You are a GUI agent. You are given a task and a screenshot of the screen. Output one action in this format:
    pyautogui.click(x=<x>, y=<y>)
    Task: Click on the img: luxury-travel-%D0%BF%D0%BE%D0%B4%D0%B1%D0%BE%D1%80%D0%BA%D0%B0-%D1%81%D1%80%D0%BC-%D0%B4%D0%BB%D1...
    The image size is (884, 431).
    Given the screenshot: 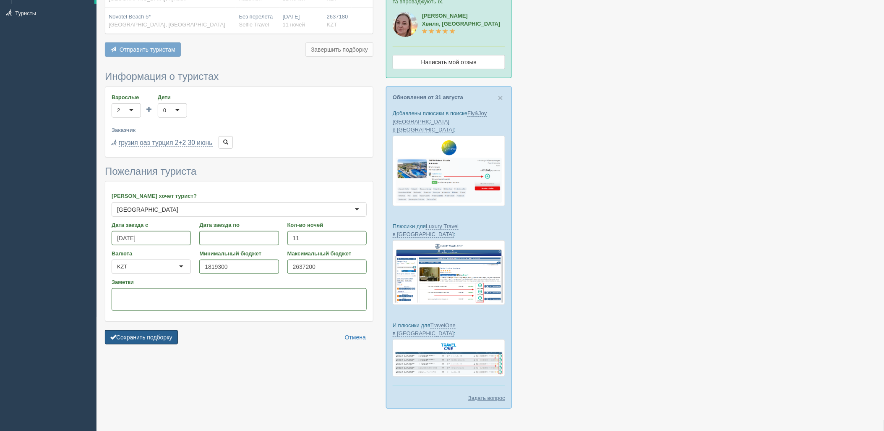 What is the action you would take?
    pyautogui.click(x=449, y=272)
    